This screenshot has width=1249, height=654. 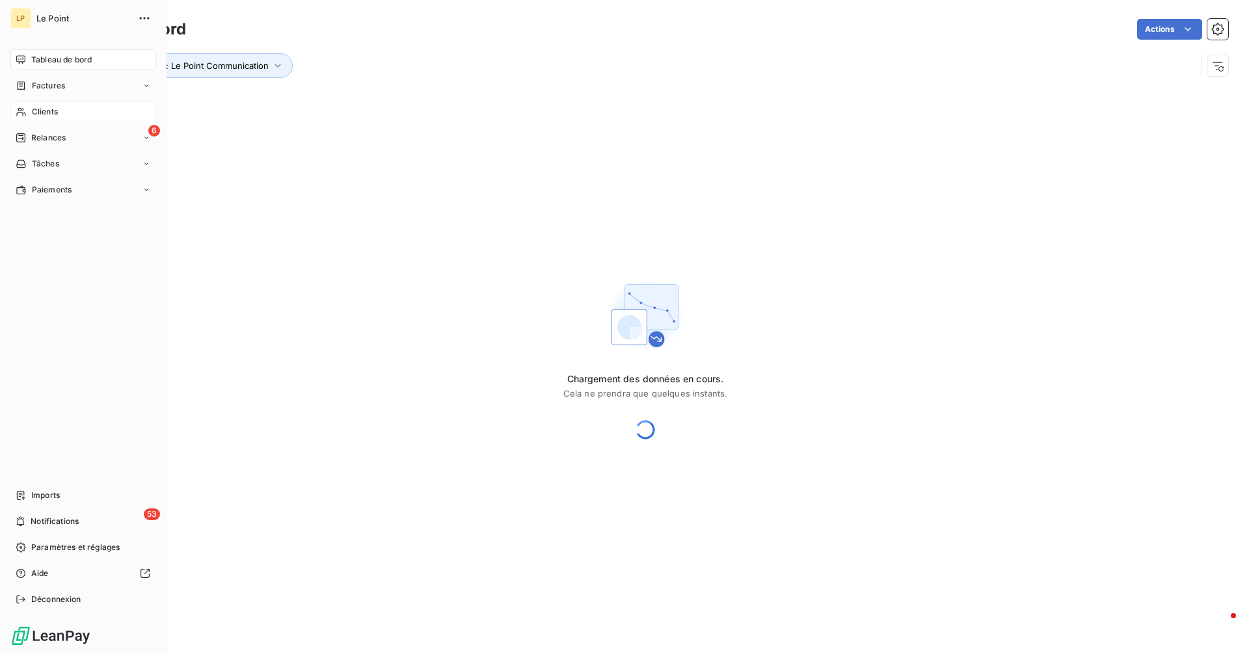 I want to click on span: Entité : Le Point Communication, so click(x=204, y=66).